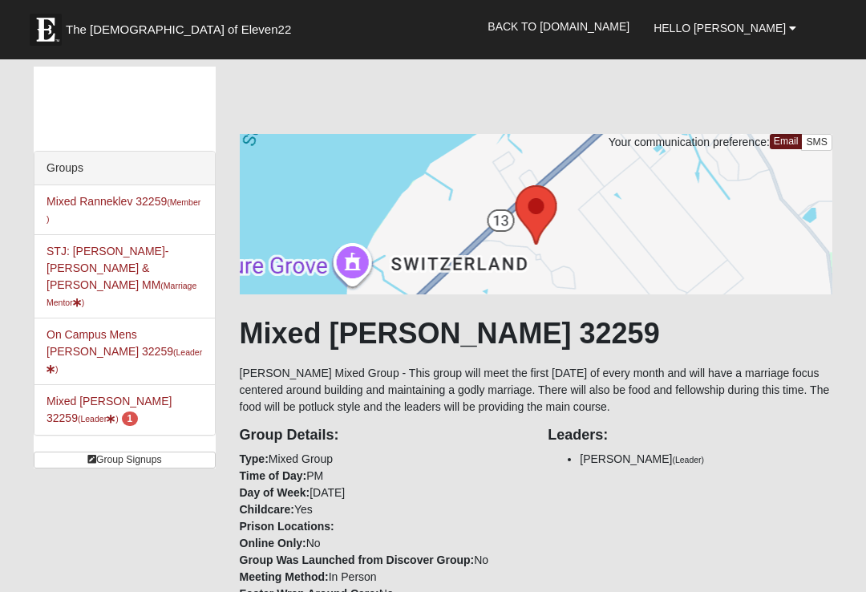 The width and height of the screenshot is (866, 592). Describe the element at coordinates (786, 141) in the screenshot. I see `a: Email` at that location.